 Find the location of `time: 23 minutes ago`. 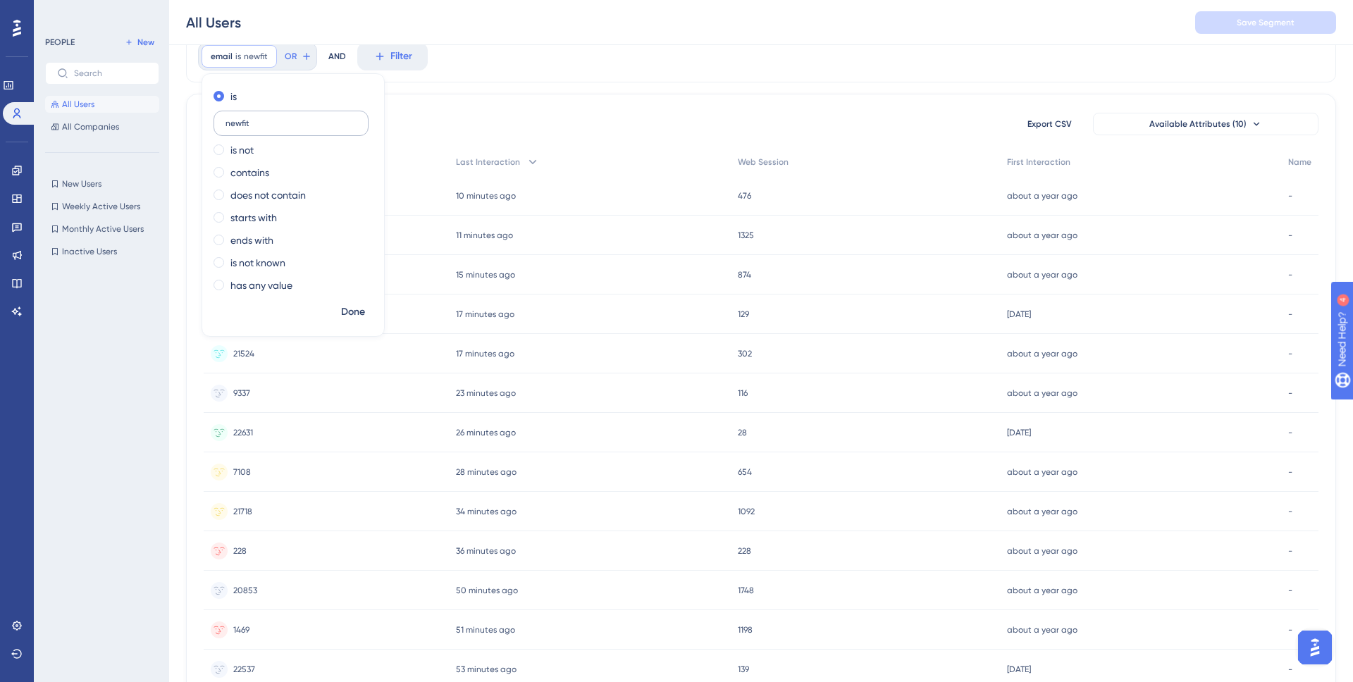

time: 23 minutes ago is located at coordinates (486, 393).